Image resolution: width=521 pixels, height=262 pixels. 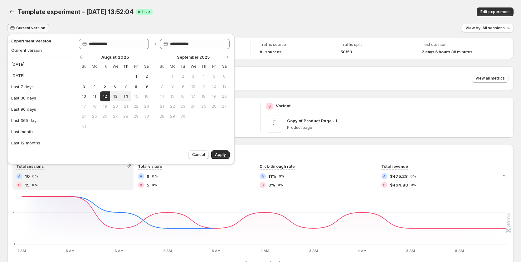 I want to click on span: 2, so click(x=182, y=76).